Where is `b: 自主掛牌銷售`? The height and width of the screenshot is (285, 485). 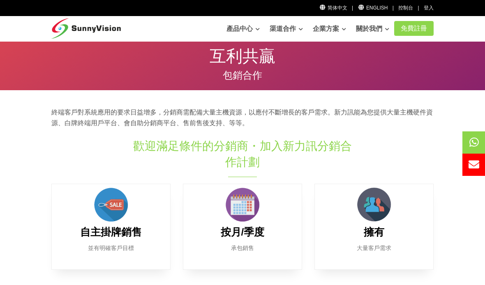 b: 自主掛牌銷售 is located at coordinates (111, 232).